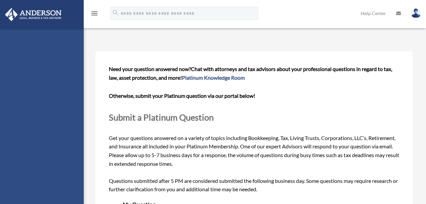  What do you see at coordinates (254, 129) in the screenshot?
I see `span: Get your questions answered on a variety of topics including Bookkeeping, Tax, Living Trusts, Cor...` at bounding box center [254, 129].